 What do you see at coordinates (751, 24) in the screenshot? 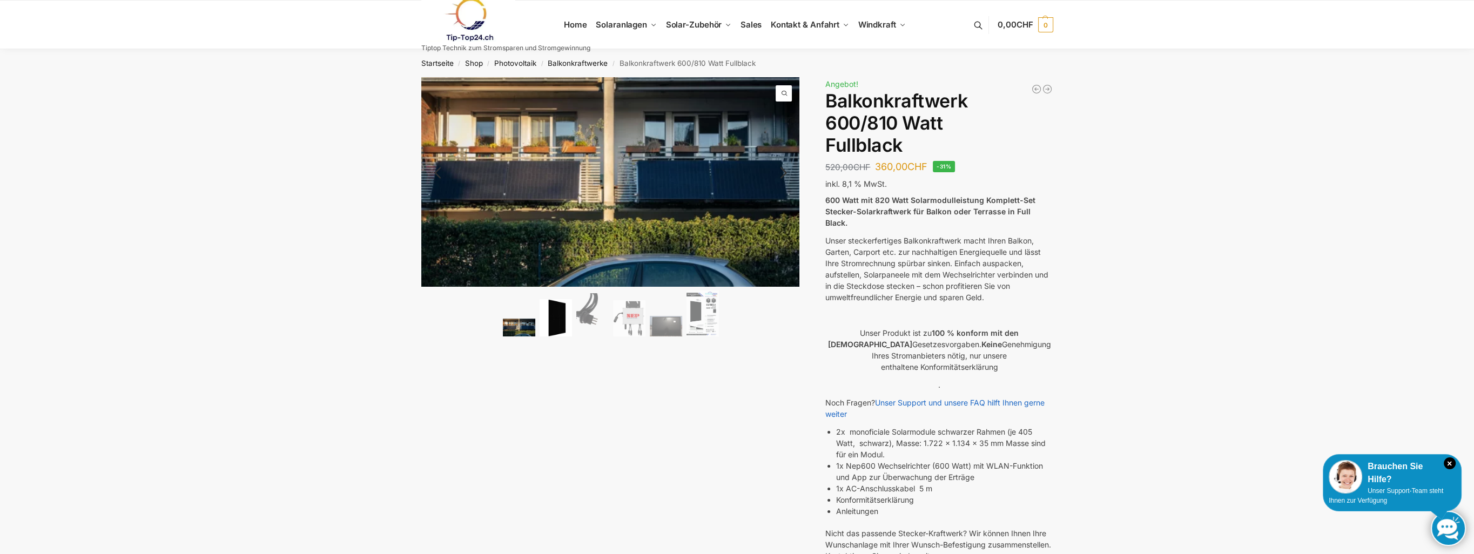
I see `span: Sales` at bounding box center [751, 24].